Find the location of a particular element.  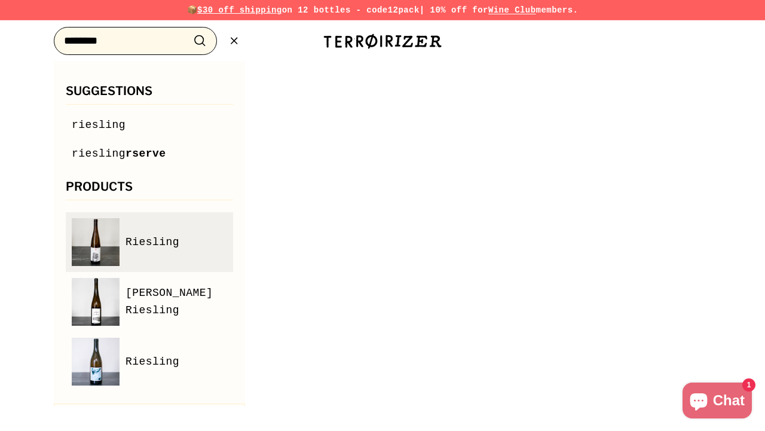

span: $30 off shipping is located at coordinates (240, 10).